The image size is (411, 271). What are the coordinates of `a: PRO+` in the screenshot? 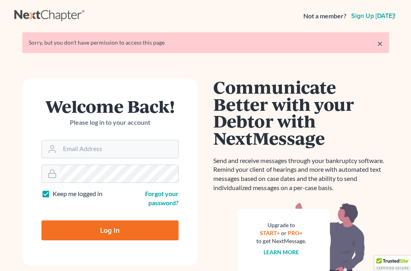 It's located at (295, 233).